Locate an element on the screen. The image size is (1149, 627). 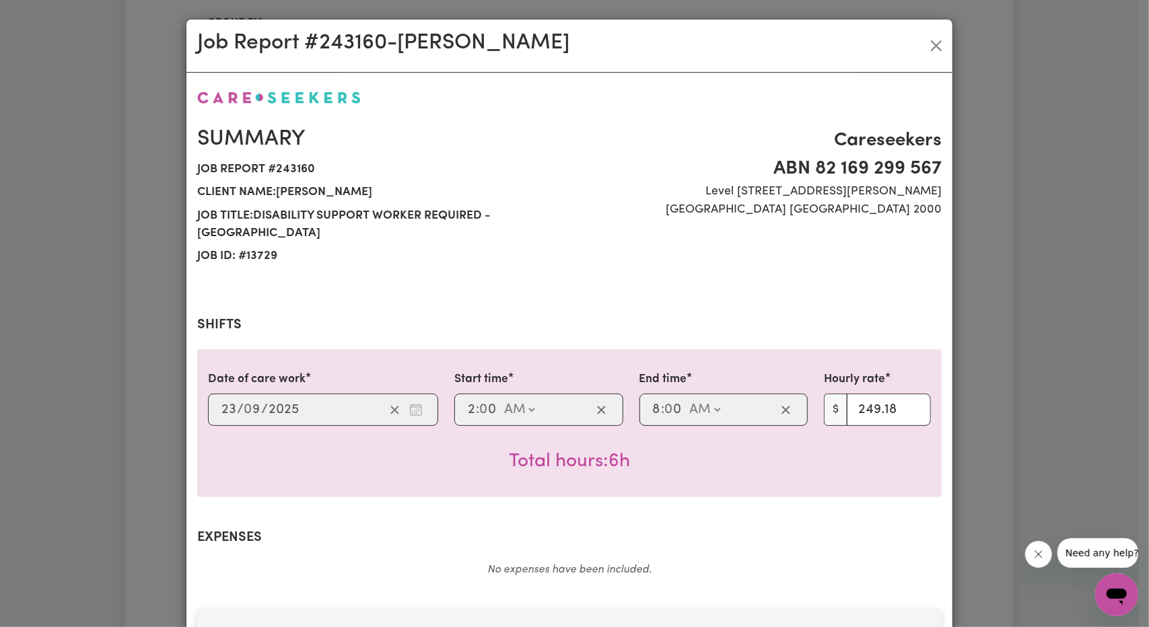
span: Need any help? is located at coordinates (44, 15).